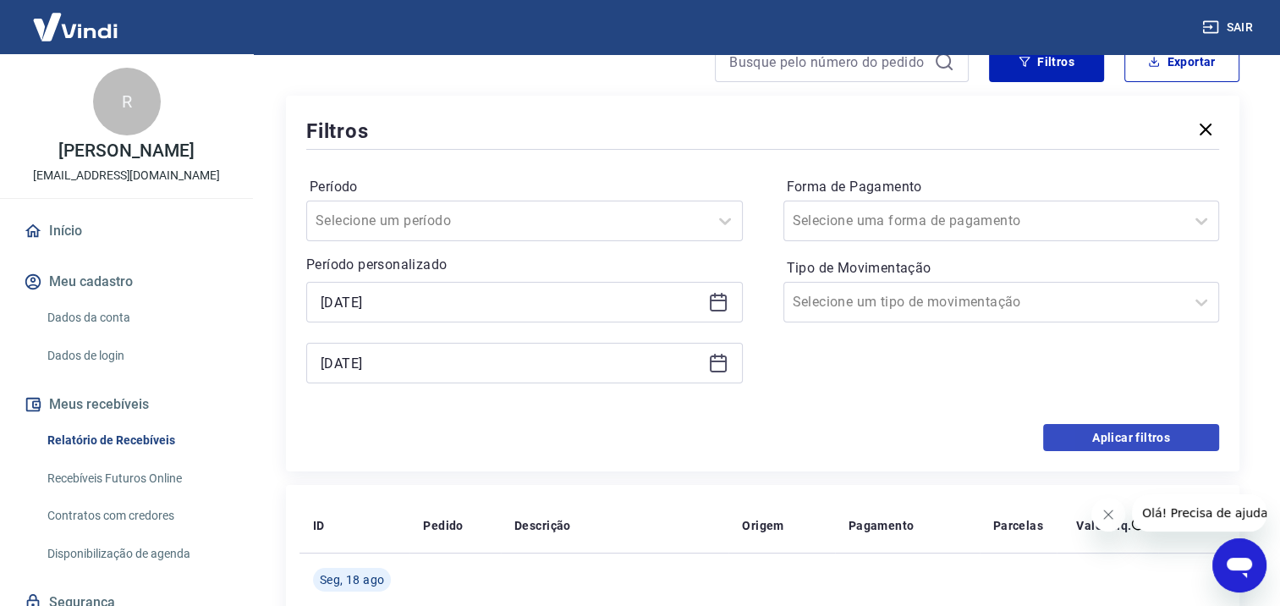  I want to click on p: Descrição, so click(542, 525).